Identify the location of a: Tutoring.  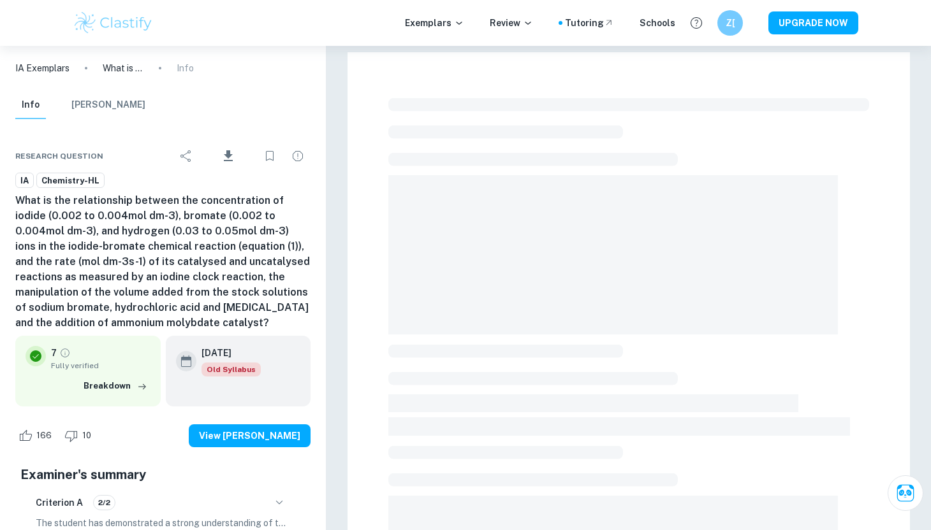
(589, 23).